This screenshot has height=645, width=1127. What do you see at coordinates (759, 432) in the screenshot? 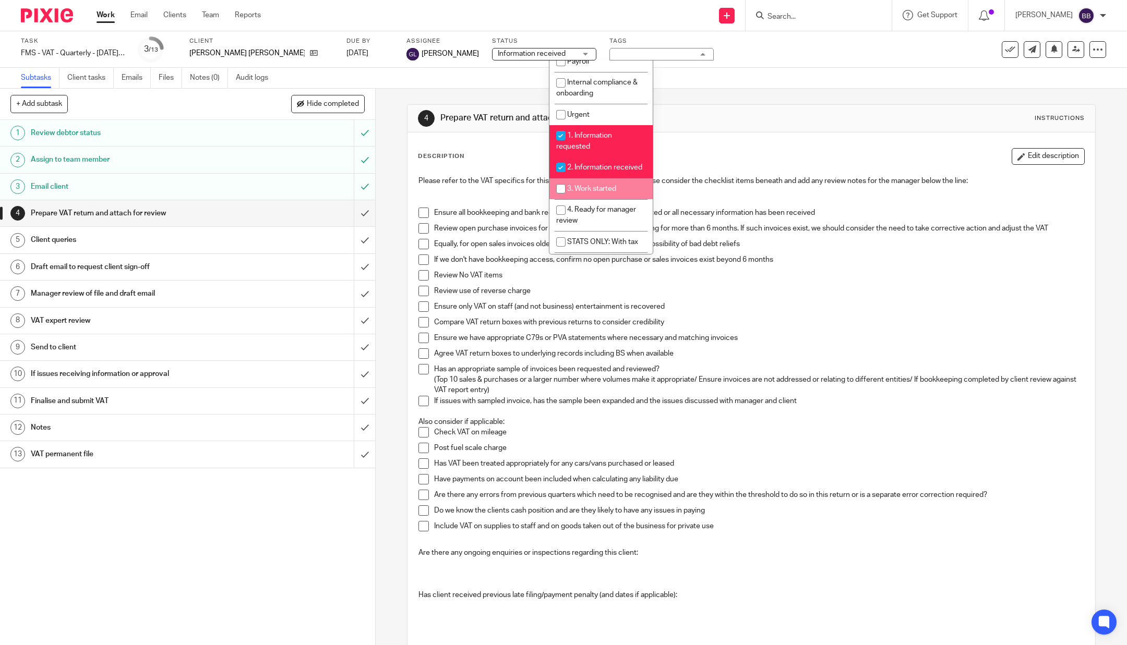
I see `p: Check VAT on mileage` at bounding box center [759, 432].